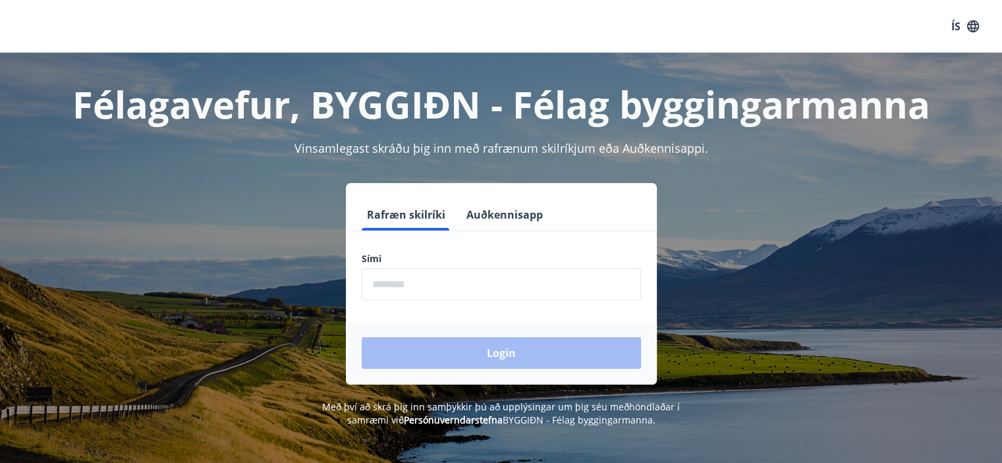  Describe the element at coordinates (406, 215) in the screenshot. I see `button: Rafræn skilríki` at that location.